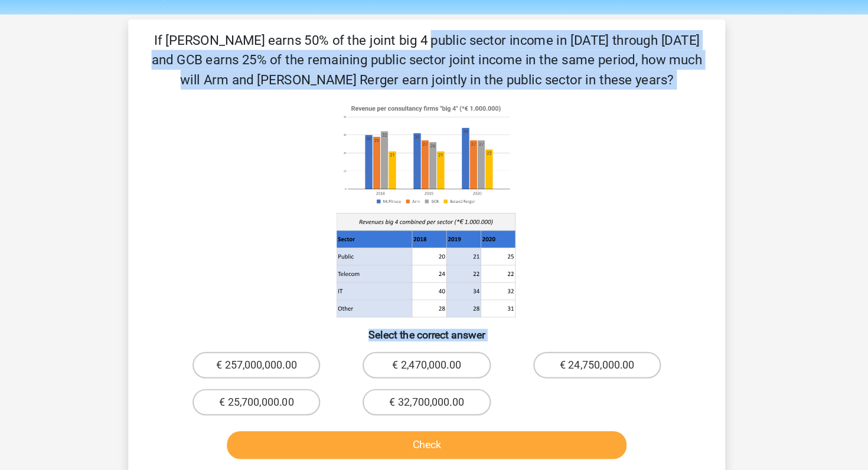 The image size is (868, 470). What do you see at coordinates (282, 357) in the screenshot?
I see `label: € 257,000,000.00` at bounding box center [282, 357].